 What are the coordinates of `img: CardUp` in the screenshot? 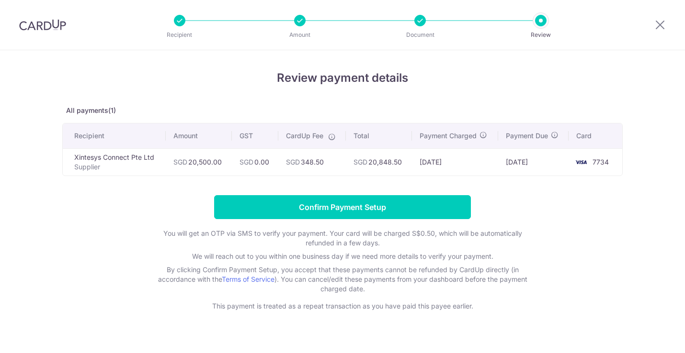 It's located at (43, 25).